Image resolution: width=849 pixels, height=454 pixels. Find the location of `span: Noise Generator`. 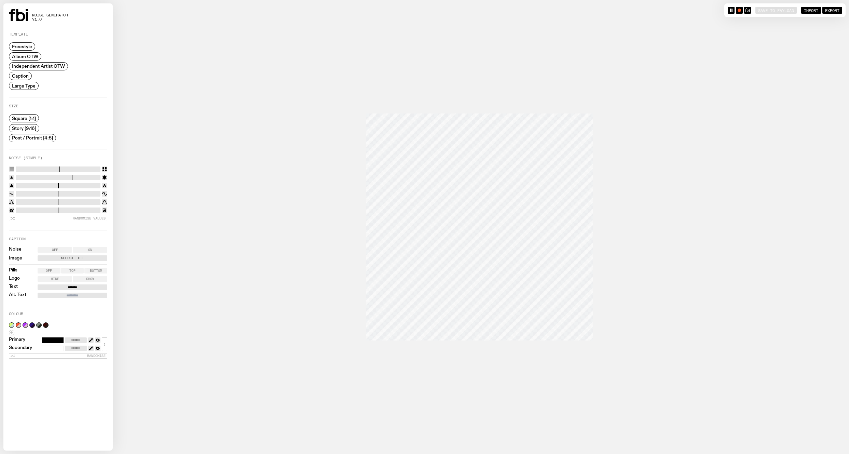

span: Noise Generator is located at coordinates (50, 15).